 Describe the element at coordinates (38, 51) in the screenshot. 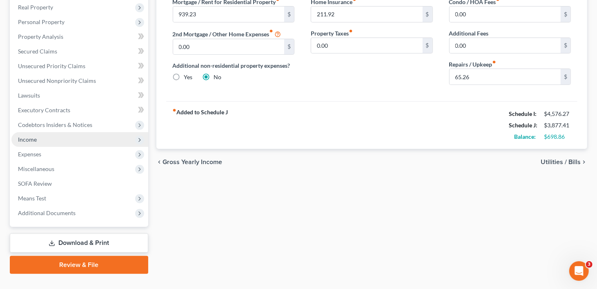

I see `span: Secured Claims` at that location.